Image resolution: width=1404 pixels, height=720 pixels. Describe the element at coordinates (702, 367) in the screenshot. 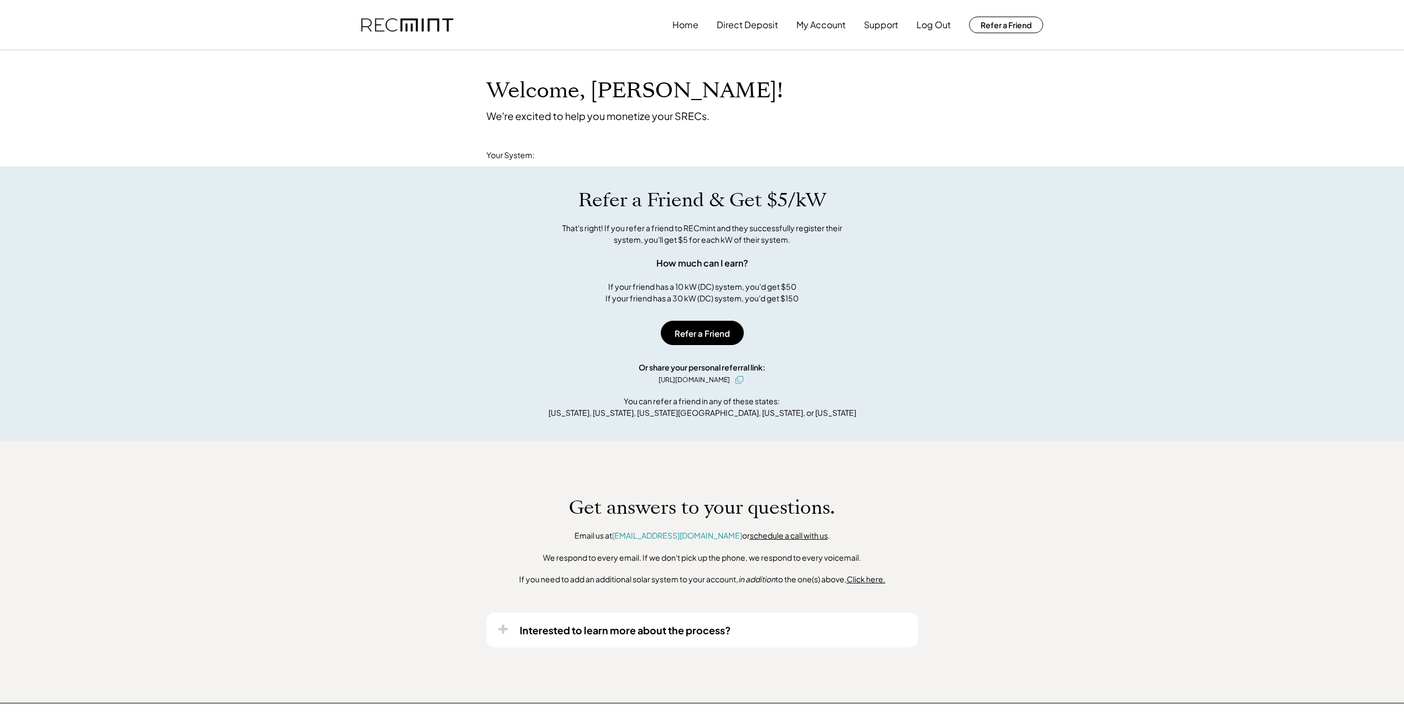

I see `div: Or share your personal referral link:` at that location.